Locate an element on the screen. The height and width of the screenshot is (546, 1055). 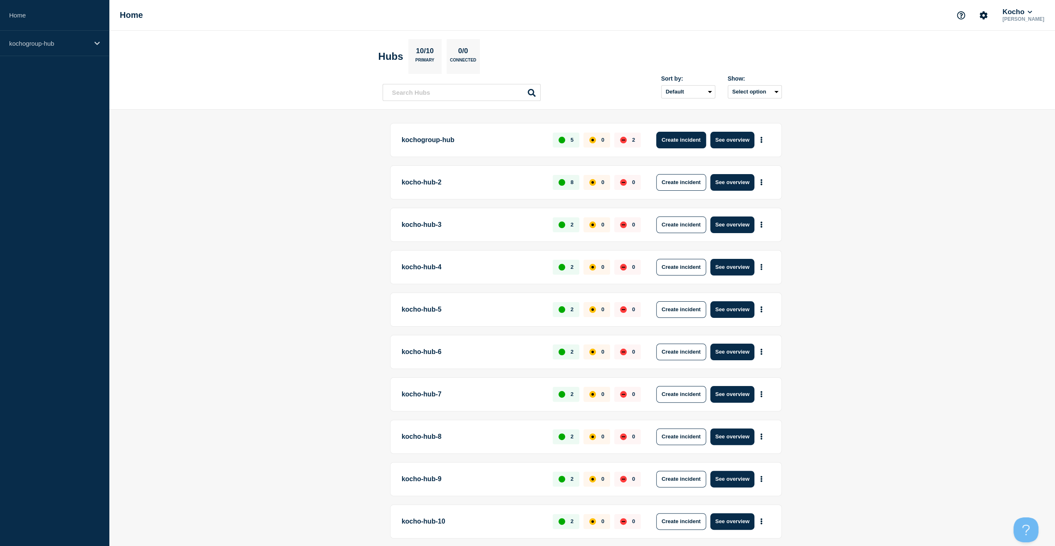
div: Show: is located at coordinates (754, 79).